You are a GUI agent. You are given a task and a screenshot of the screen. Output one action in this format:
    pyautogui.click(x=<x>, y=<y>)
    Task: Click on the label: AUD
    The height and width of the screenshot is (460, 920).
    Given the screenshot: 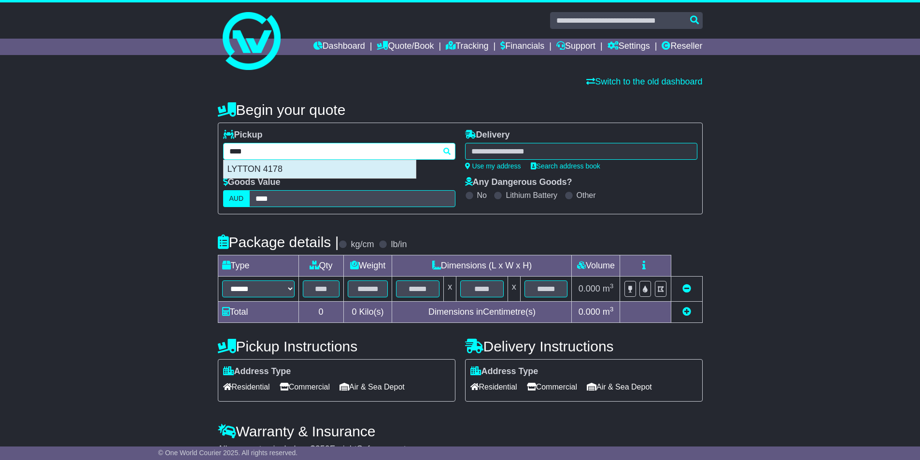 What is the action you would take?
    pyautogui.click(x=237, y=199)
    